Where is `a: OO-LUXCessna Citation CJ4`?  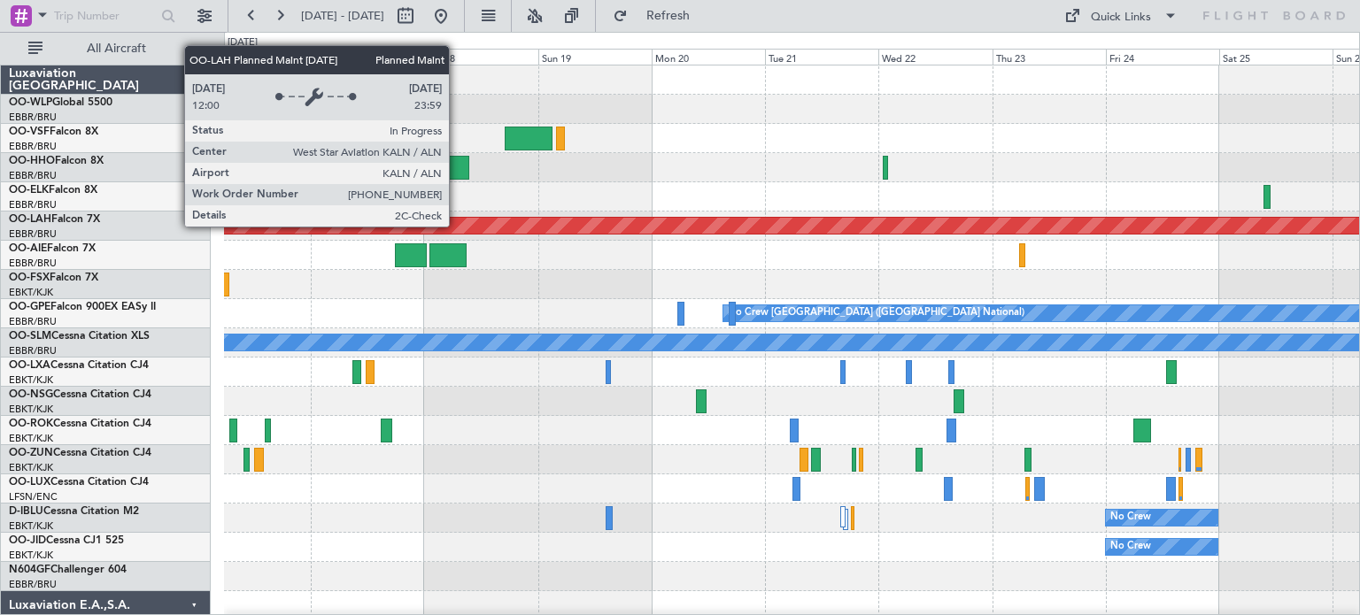
a: OO-LUXCessna Citation CJ4 is located at coordinates (79, 483).